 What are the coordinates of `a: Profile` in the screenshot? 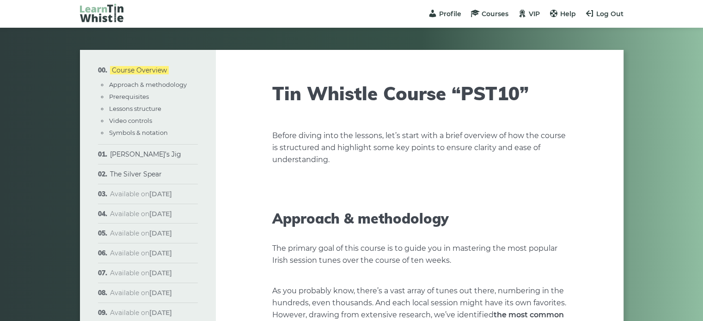 It's located at (445, 14).